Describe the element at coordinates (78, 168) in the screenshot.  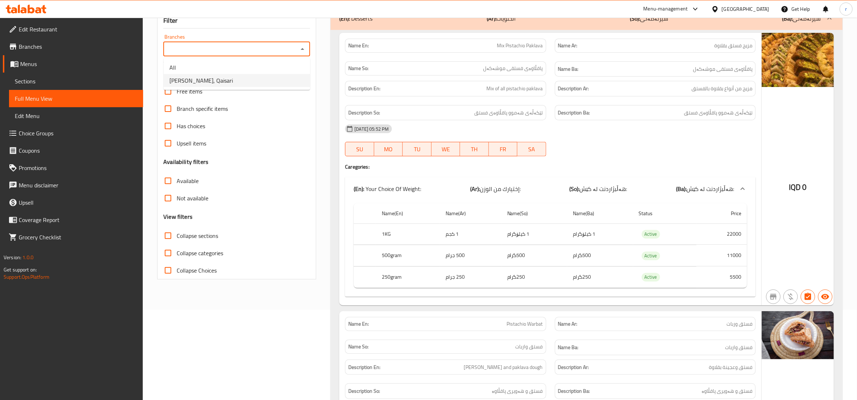
I see `span: Promotions` at that location.